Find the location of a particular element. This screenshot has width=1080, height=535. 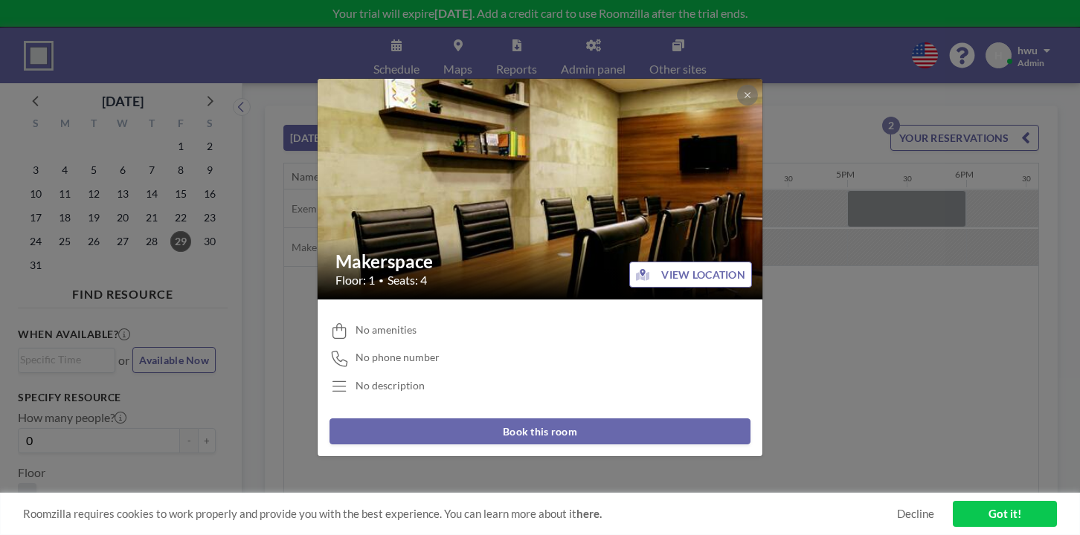

button: VIEW LOCATION is located at coordinates (690, 274).